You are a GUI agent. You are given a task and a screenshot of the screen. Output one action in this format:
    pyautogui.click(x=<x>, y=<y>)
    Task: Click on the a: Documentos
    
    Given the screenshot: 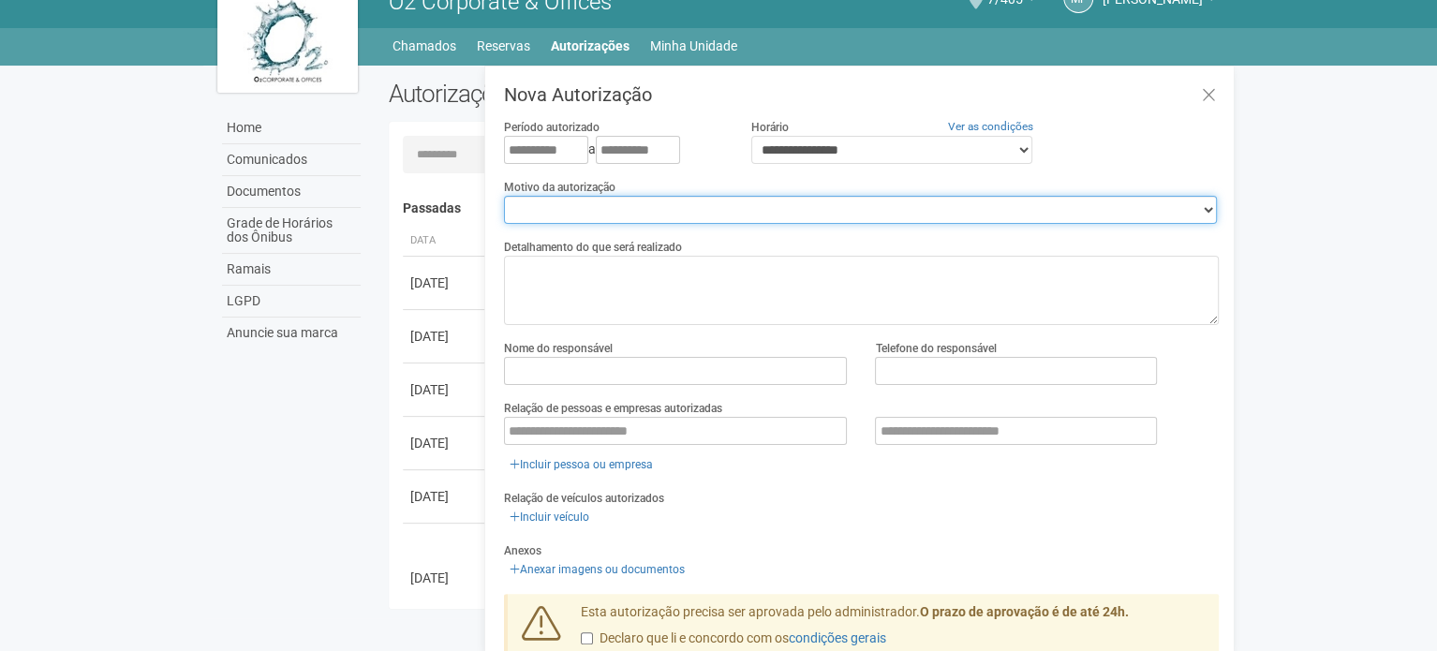 What is the action you would take?
    pyautogui.click(x=291, y=192)
    